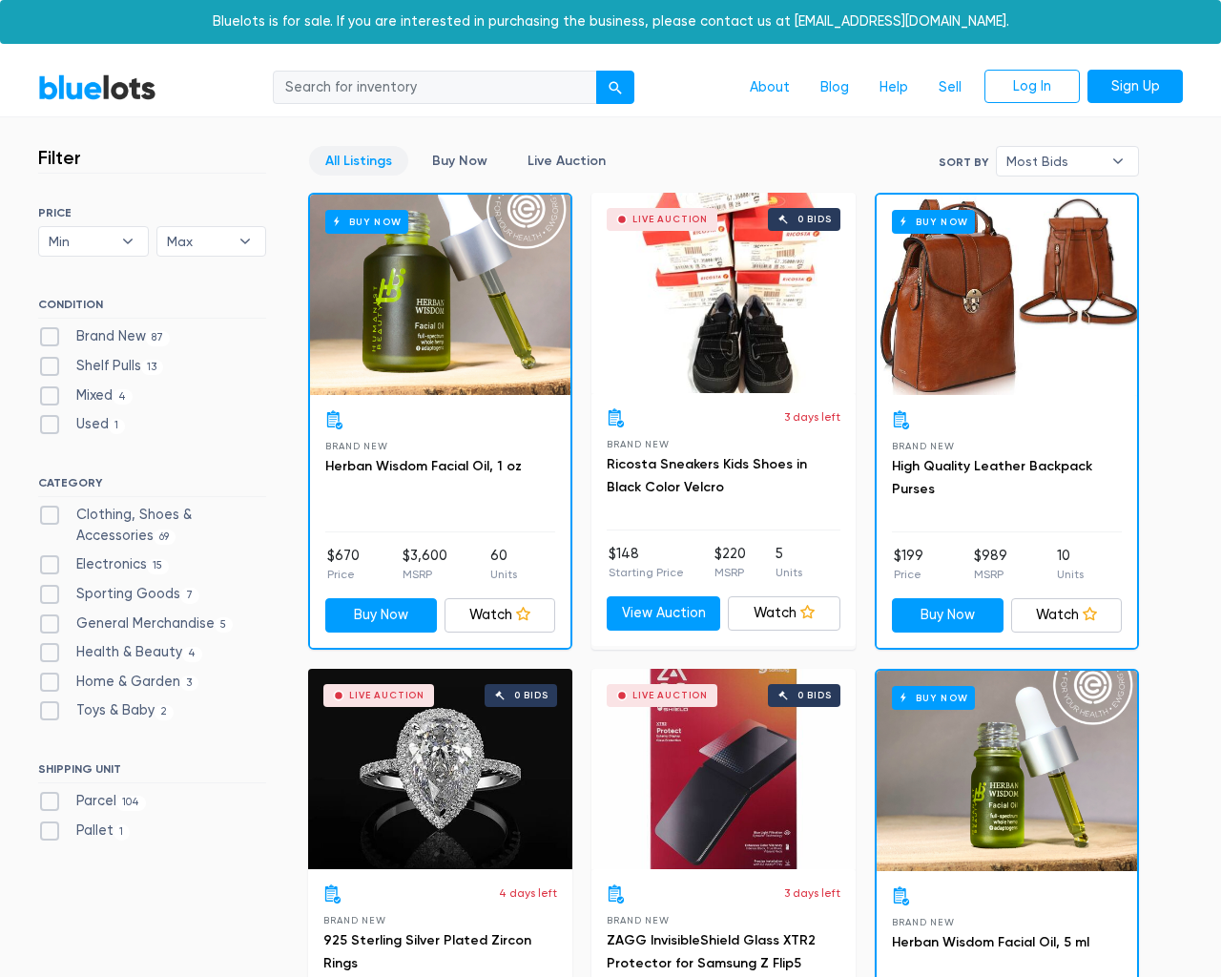 Image resolution: width=1221 pixels, height=977 pixels. Describe the element at coordinates (663, 613) in the screenshot. I see `a: View Auction` at that location.